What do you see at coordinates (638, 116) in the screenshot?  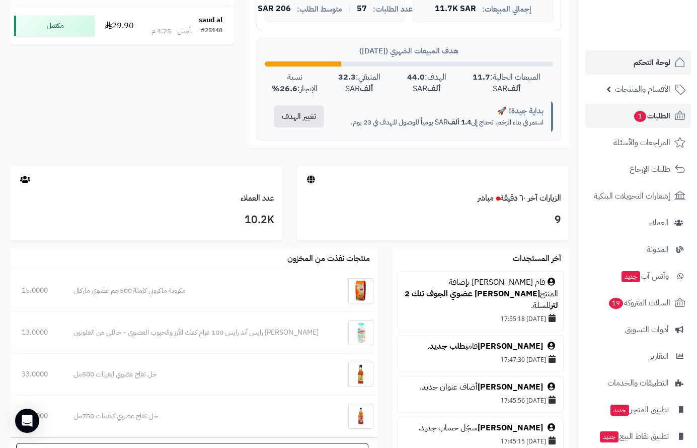 I see `a: الطلبات1` at bounding box center [638, 116].